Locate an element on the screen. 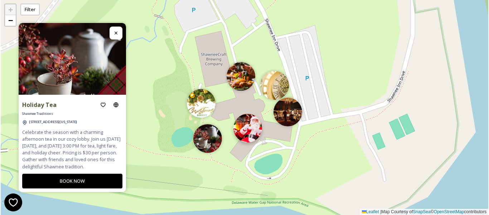 This screenshot has width=489, height=215. a: Leaflet is located at coordinates (371, 211).